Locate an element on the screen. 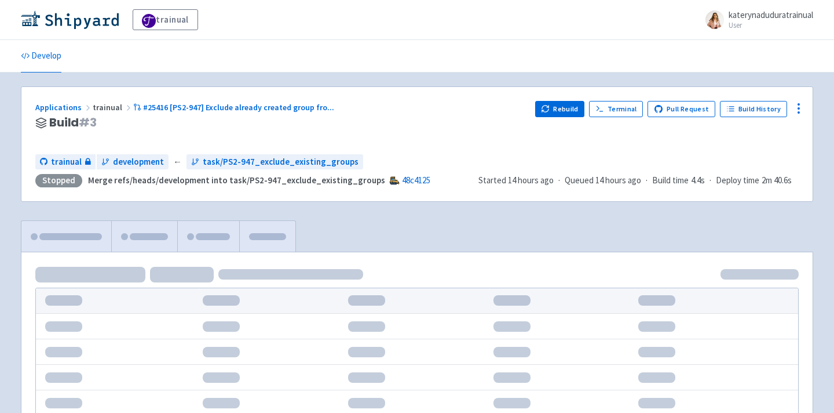 Image resolution: width=834 pixels, height=413 pixels. span: Queued is located at coordinates (603, 180).